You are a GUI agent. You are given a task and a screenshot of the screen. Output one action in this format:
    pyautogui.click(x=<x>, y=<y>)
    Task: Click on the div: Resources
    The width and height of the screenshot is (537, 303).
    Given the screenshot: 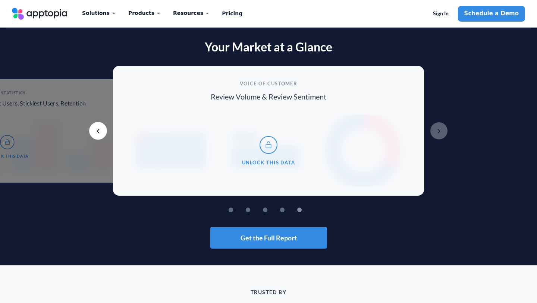 What is the action you would take?
    pyautogui.click(x=191, y=13)
    